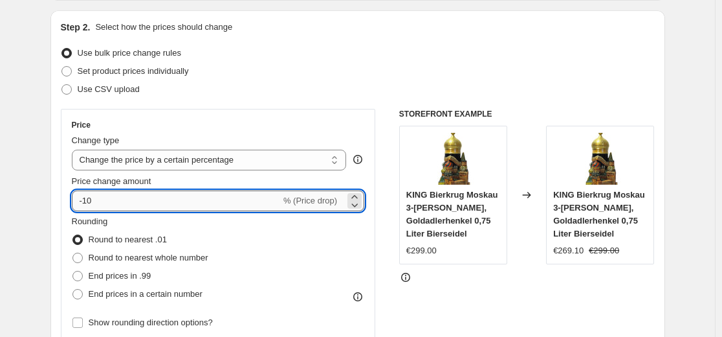 This screenshot has height=337, width=722. Describe the element at coordinates (133, 71) in the screenshot. I see `span: Set product prices individually` at that location.